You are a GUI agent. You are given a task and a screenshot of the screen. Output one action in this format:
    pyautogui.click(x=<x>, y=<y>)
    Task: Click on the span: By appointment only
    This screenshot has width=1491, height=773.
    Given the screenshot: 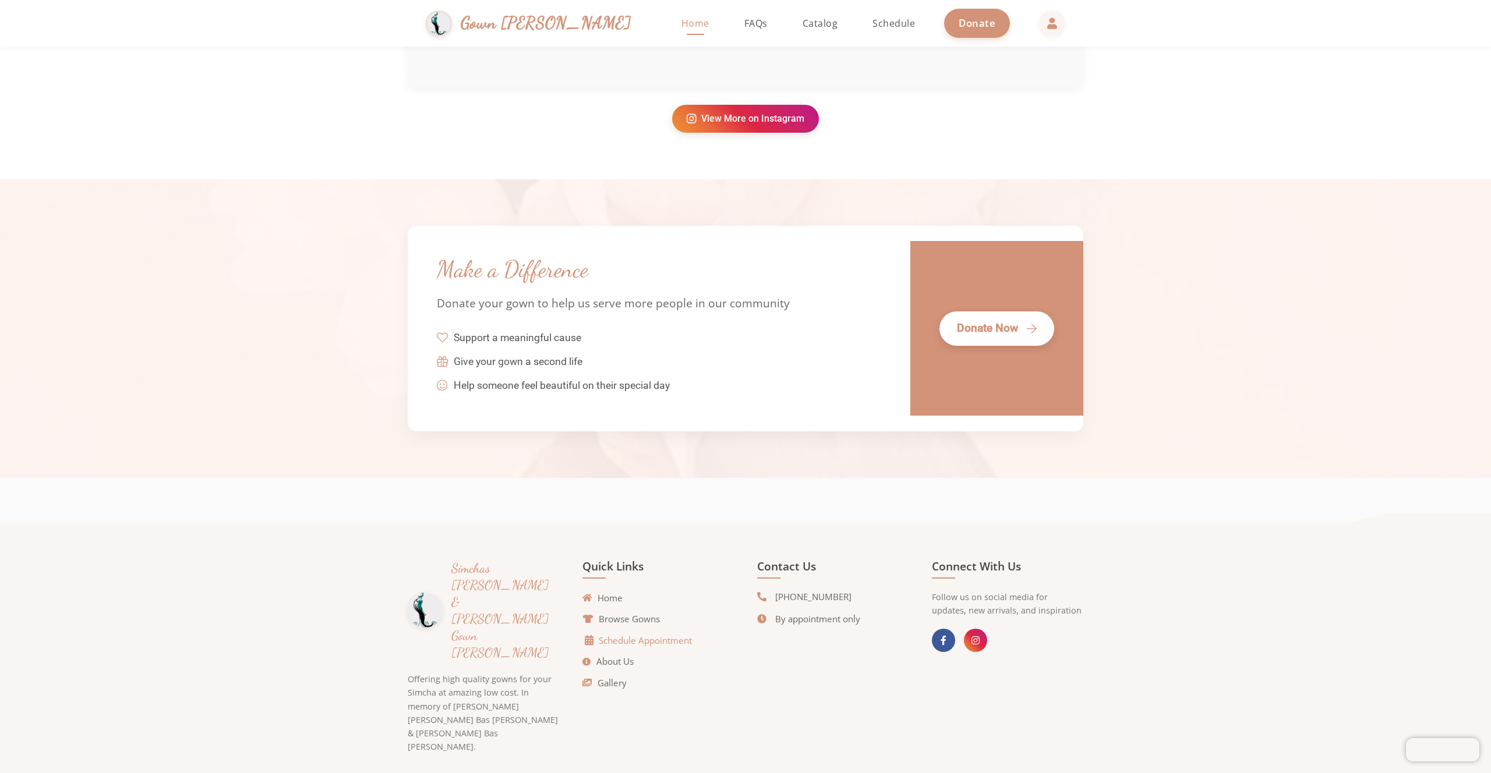 What is the action you would take?
    pyautogui.click(x=818, y=619)
    